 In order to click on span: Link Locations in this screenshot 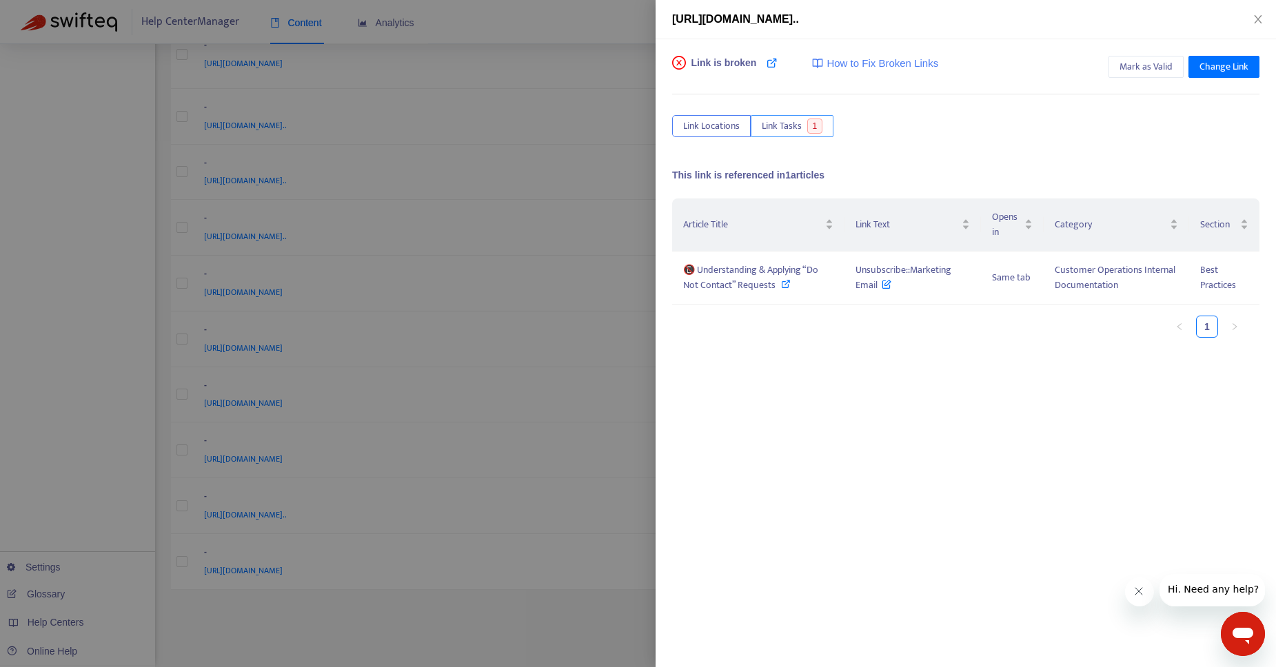, I will do `click(711, 126)`.